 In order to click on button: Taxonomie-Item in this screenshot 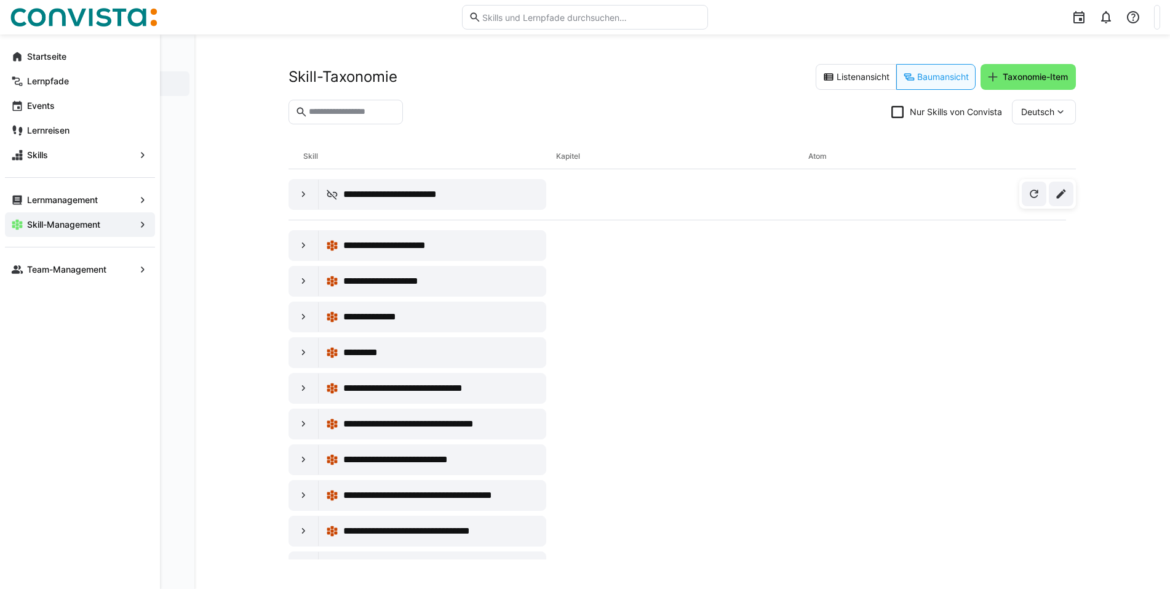, I will do `click(1028, 77)`.